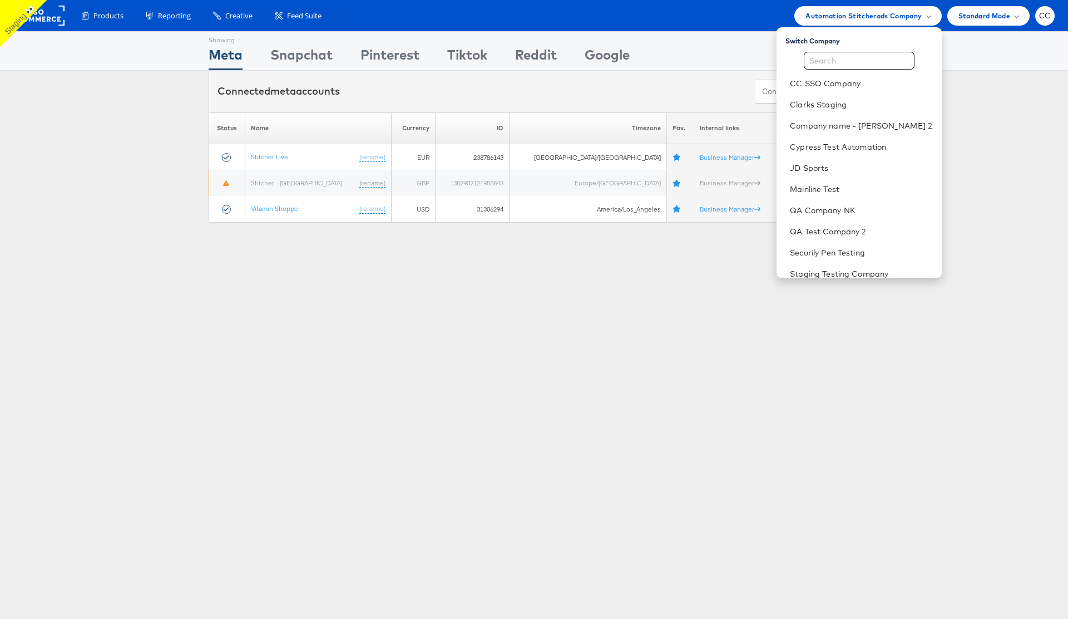 The width and height of the screenshot is (1068, 619). Describe the element at coordinates (984, 16) in the screenshot. I see `span: Standard Mode` at that location.